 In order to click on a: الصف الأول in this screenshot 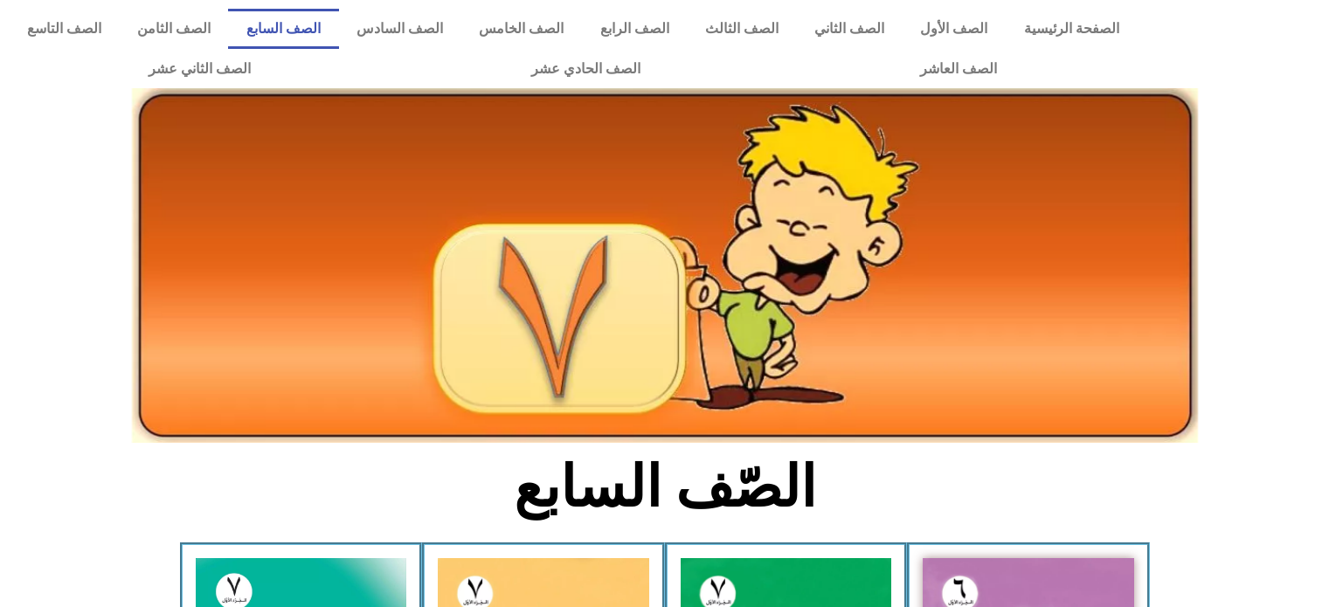, I will do `click(954, 29)`.